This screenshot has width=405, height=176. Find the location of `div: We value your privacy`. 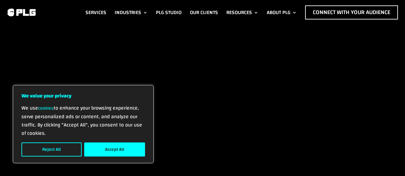

div: We value your privacy is located at coordinates (83, 124).